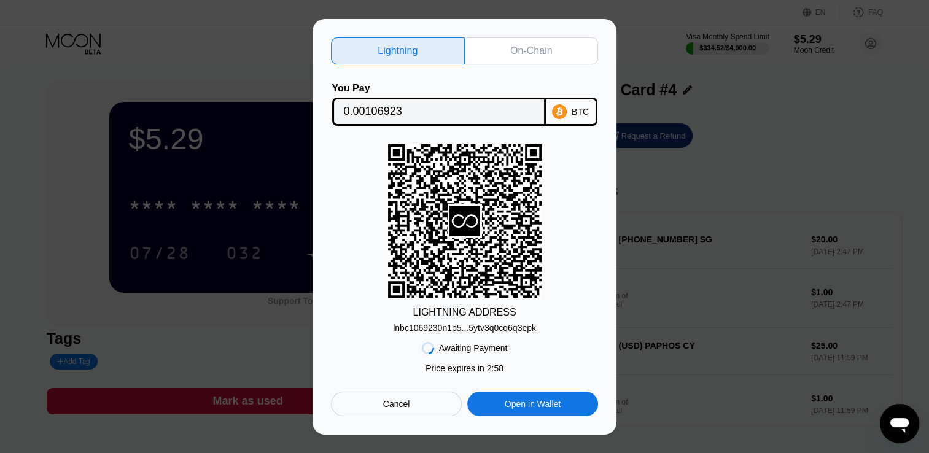  Describe the element at coordinates (396, 404) in the screenshot. I see `div: Cancel` at that location.